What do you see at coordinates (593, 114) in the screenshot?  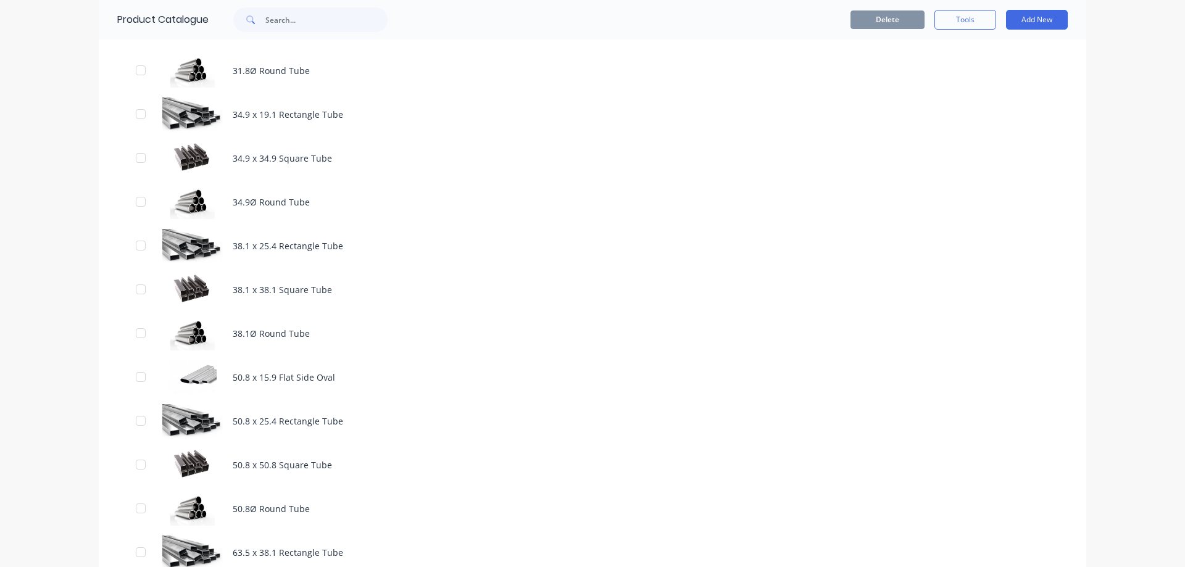 I see `div: 34.9 x 19.1 Rectangle Tube34.9 x 19.1 Rectangle Tube` at bounding box center [593, 114].